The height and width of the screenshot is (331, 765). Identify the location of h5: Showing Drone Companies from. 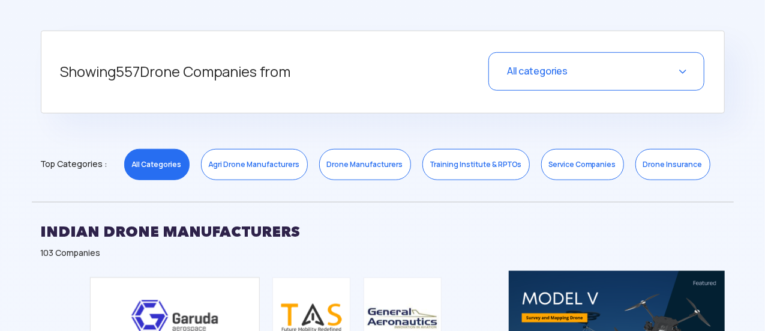
(238, 72).